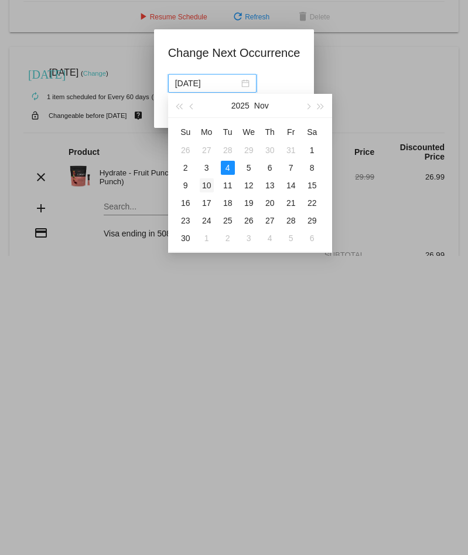  I want to click on div: 9, so click(186, 185).